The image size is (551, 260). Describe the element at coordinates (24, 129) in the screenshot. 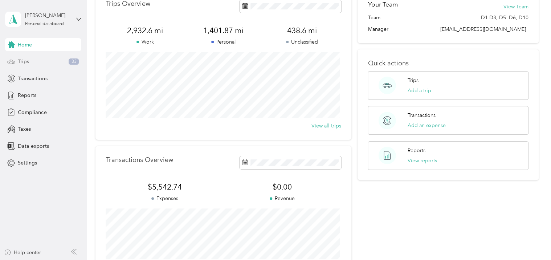

I see `span: Taxes` at that location.